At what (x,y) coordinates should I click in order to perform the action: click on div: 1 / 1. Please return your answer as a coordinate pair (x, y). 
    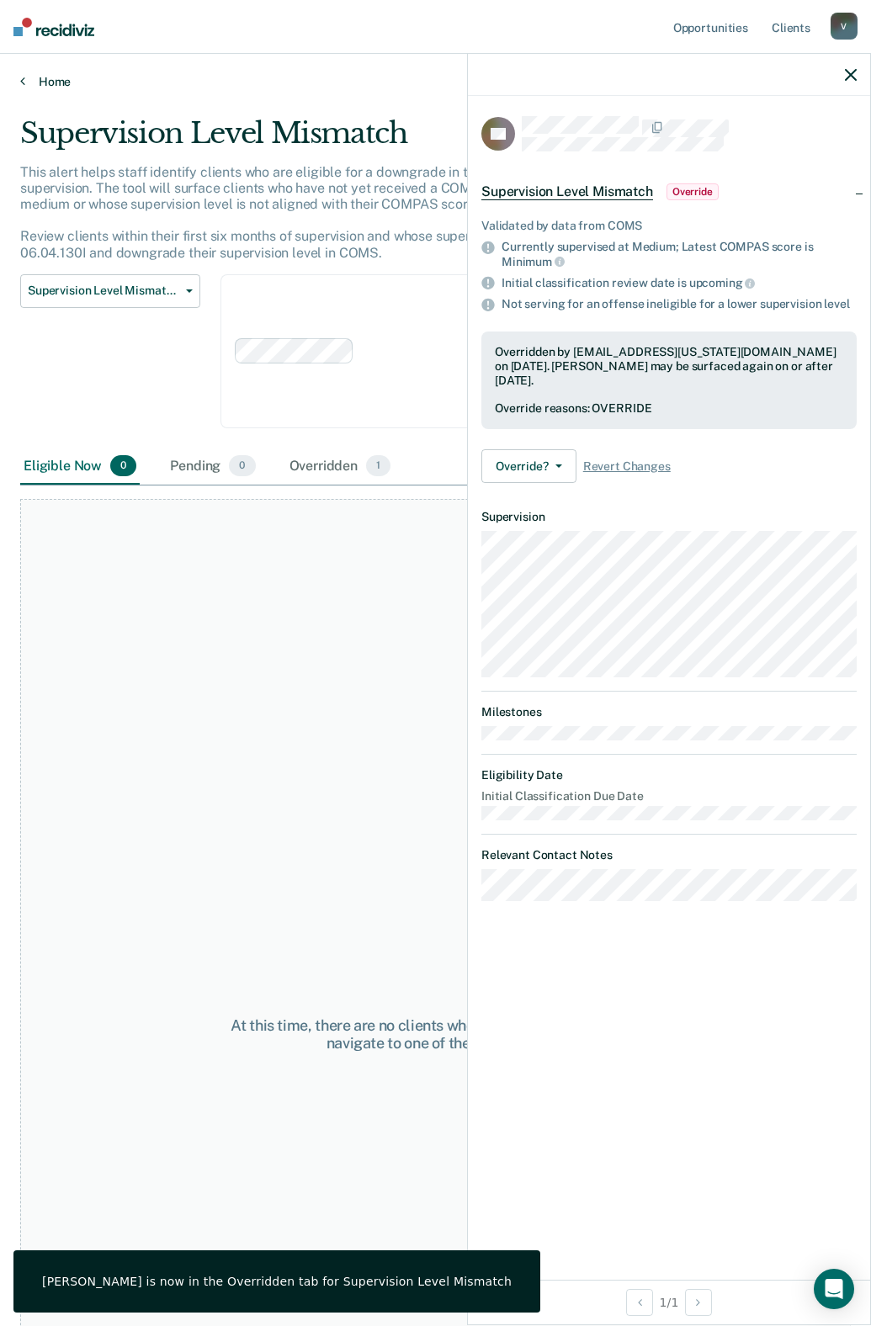
    Looking at the image, I should click on (669, 1302).